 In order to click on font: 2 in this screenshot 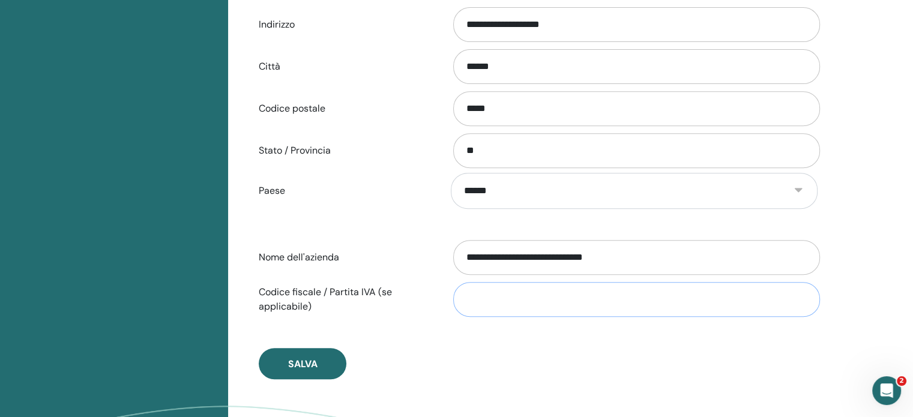, I will do `click(901, 381)`.